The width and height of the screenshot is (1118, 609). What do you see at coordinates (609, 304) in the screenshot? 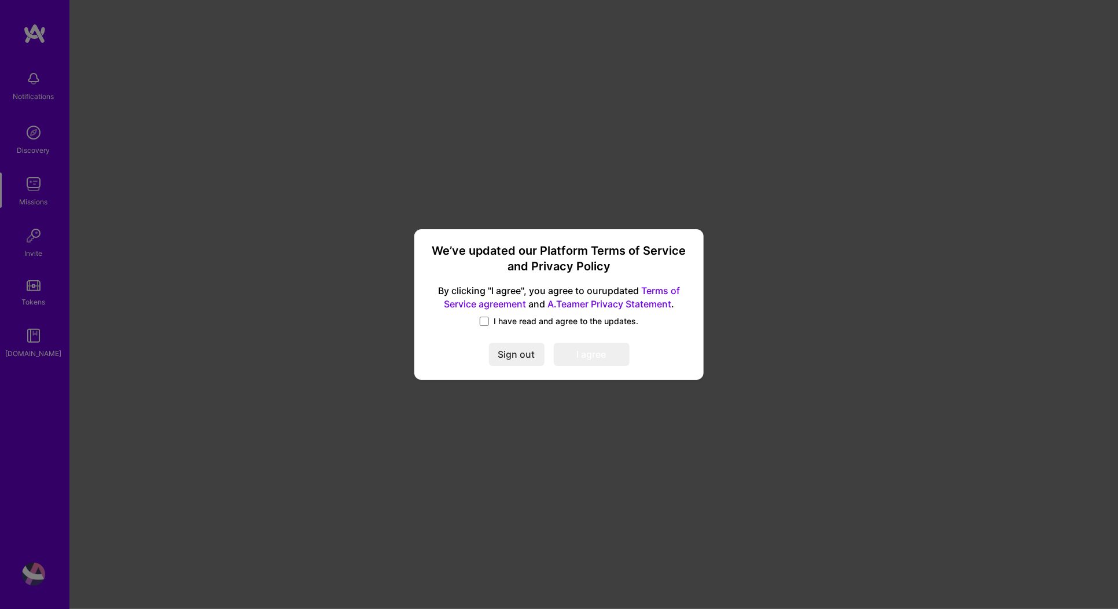
I see `a: A.Teamer Privacy Statement` at bounding box center [609, 304].